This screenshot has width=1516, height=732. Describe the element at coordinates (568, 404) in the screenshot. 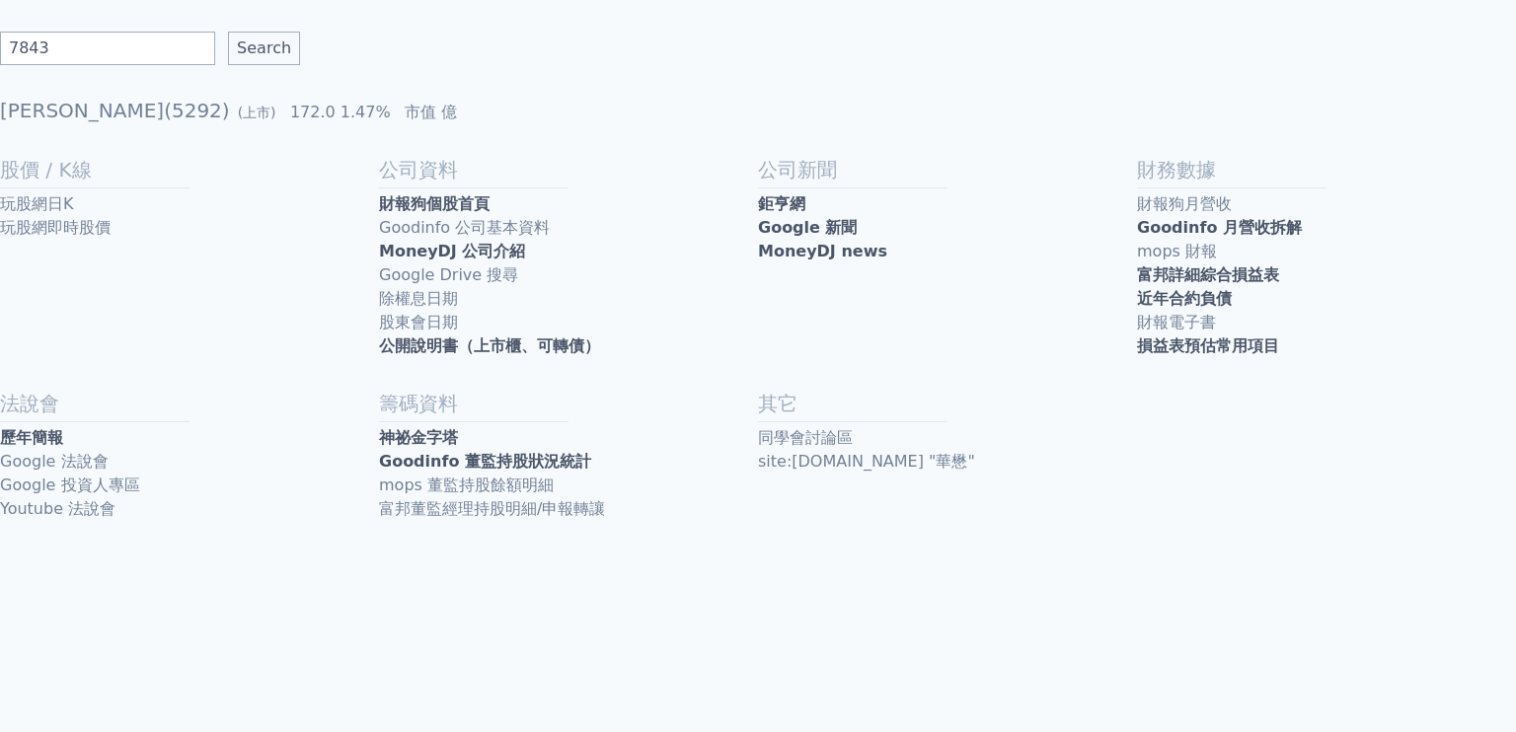

I see `h2: 籌碼資料` at that location.